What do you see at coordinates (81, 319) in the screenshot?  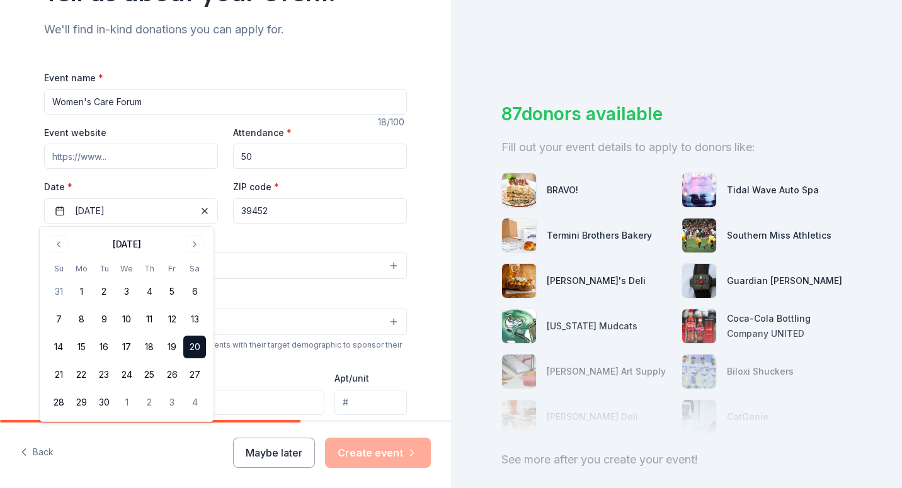 I see `button: 8` at bounding box center [81, 319].